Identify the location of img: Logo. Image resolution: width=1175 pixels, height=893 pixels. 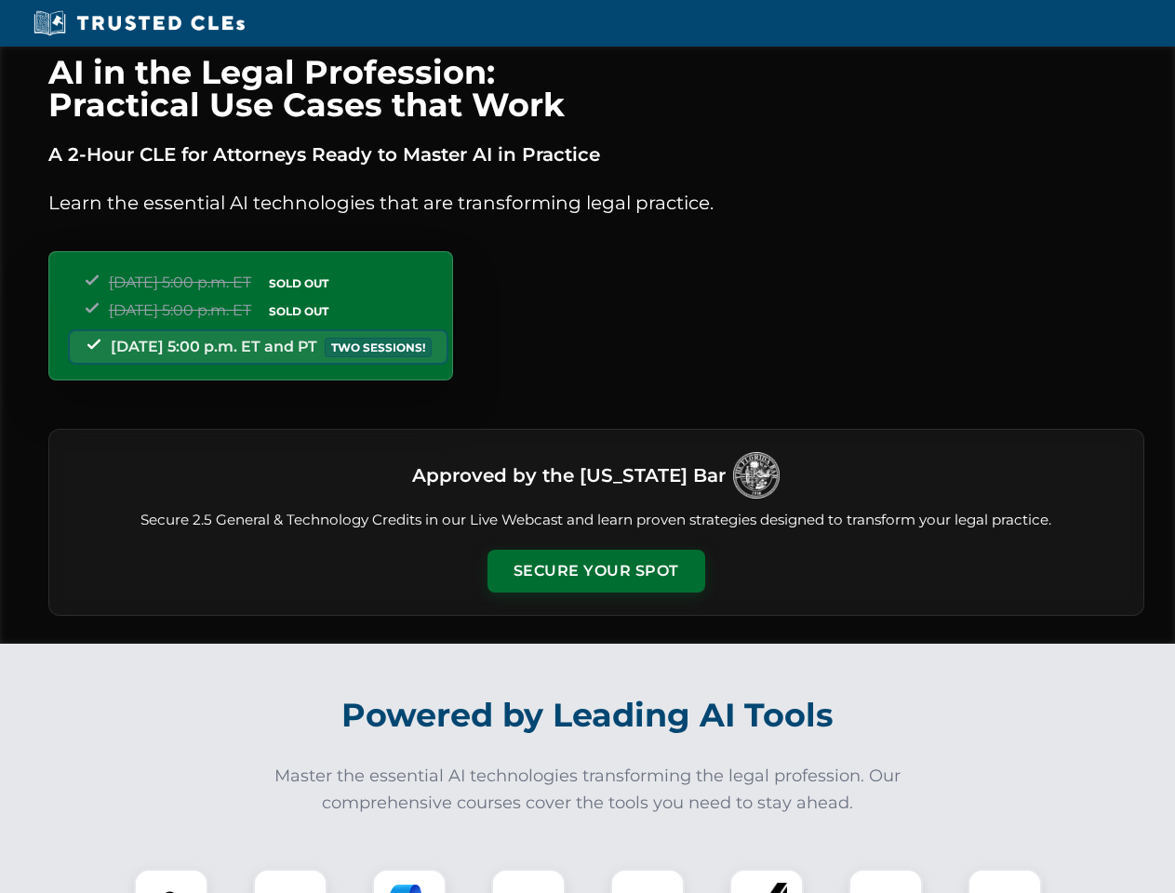
(756, 475).